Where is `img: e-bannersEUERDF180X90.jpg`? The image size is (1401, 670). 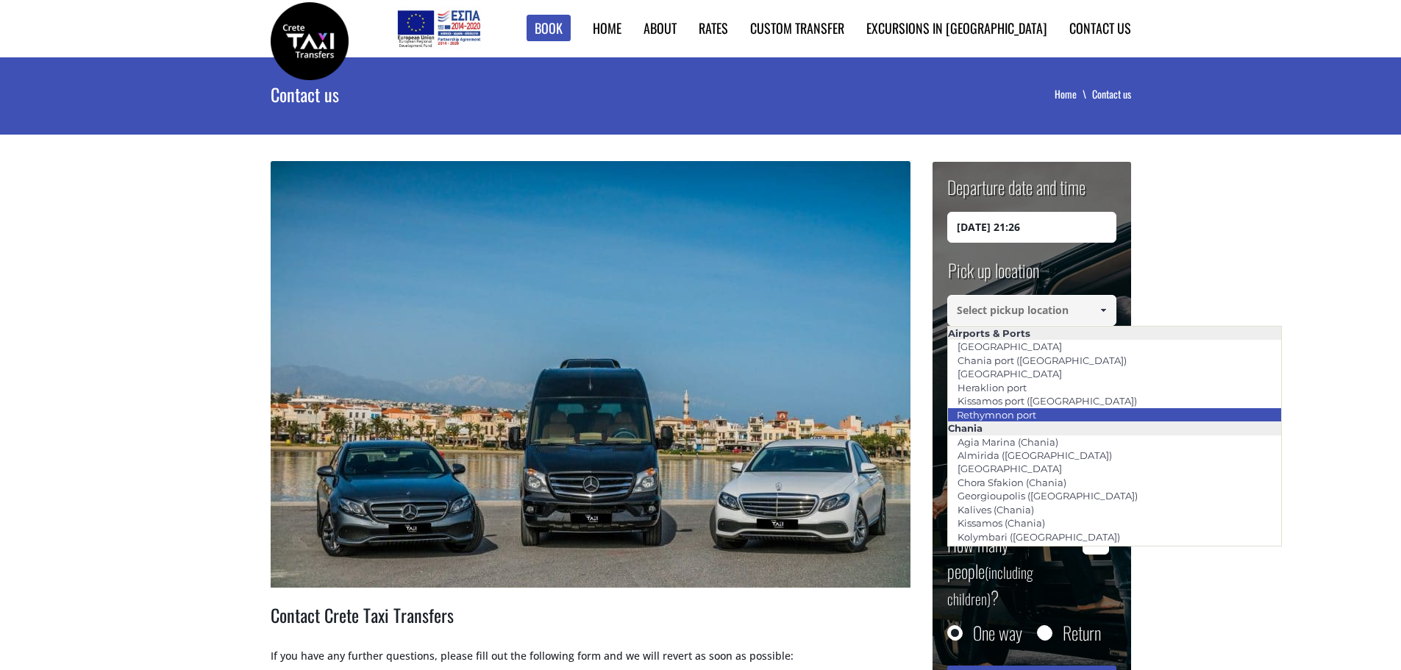
img: e-bannersEUERDF180X90.jpg is located at coordinates (438, 28).